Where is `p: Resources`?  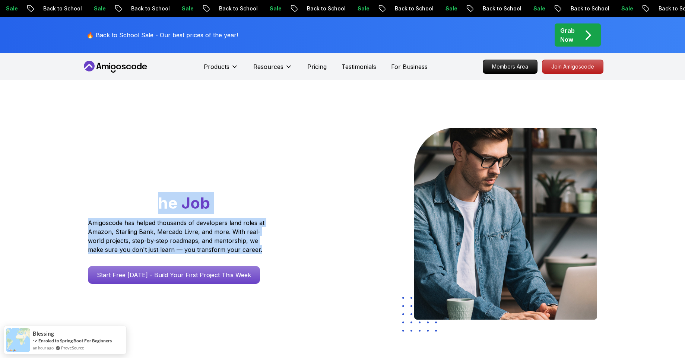
p: Resources is located at coordinates (268, 67).